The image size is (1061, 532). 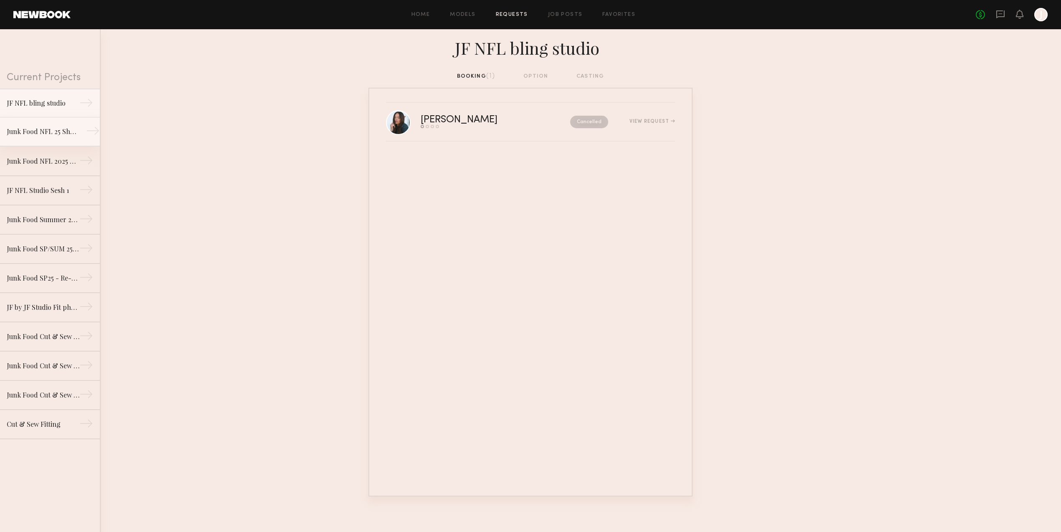 What do you see at coordinates (43, 191) in the screenshot?
I see `div: JF NFL Studio Sesh 1` at bounding box center [43, 191].